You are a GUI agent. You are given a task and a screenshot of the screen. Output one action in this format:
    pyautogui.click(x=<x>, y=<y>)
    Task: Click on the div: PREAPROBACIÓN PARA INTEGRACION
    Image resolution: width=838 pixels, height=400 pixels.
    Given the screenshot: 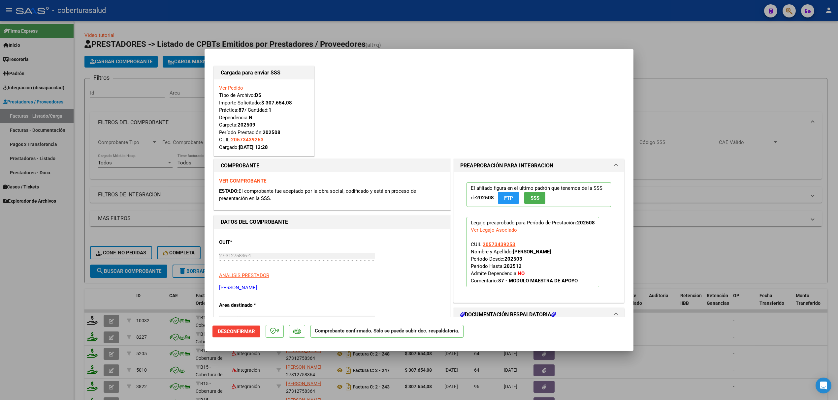 What is the action you would take?
    pyautogui.click(x=538, y=237)
    